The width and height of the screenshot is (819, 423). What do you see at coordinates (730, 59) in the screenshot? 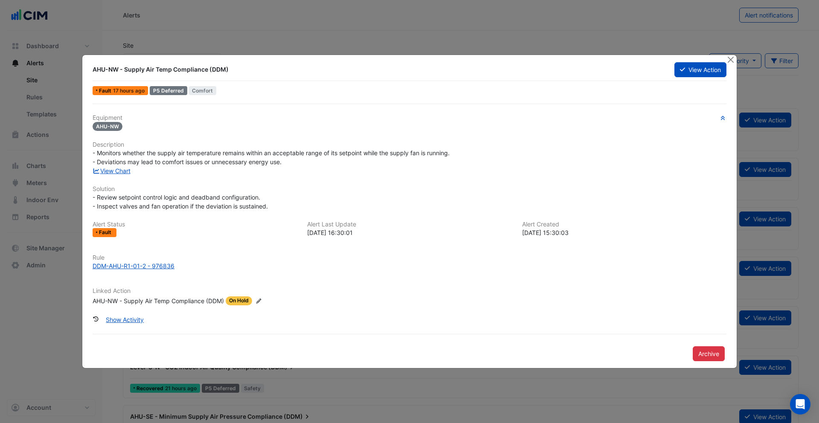
I see `button: Close` at bounding box center [730, 59].